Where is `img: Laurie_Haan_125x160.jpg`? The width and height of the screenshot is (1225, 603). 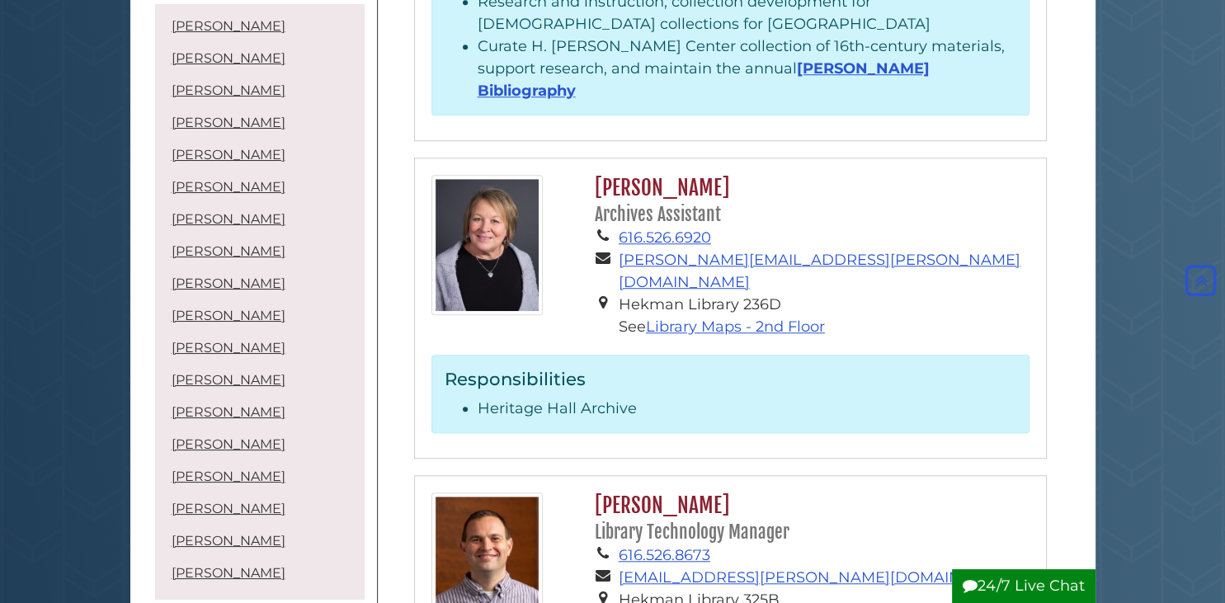
img: Laurie_Haan_125x160.jpg is located at coordinates (487, 245).